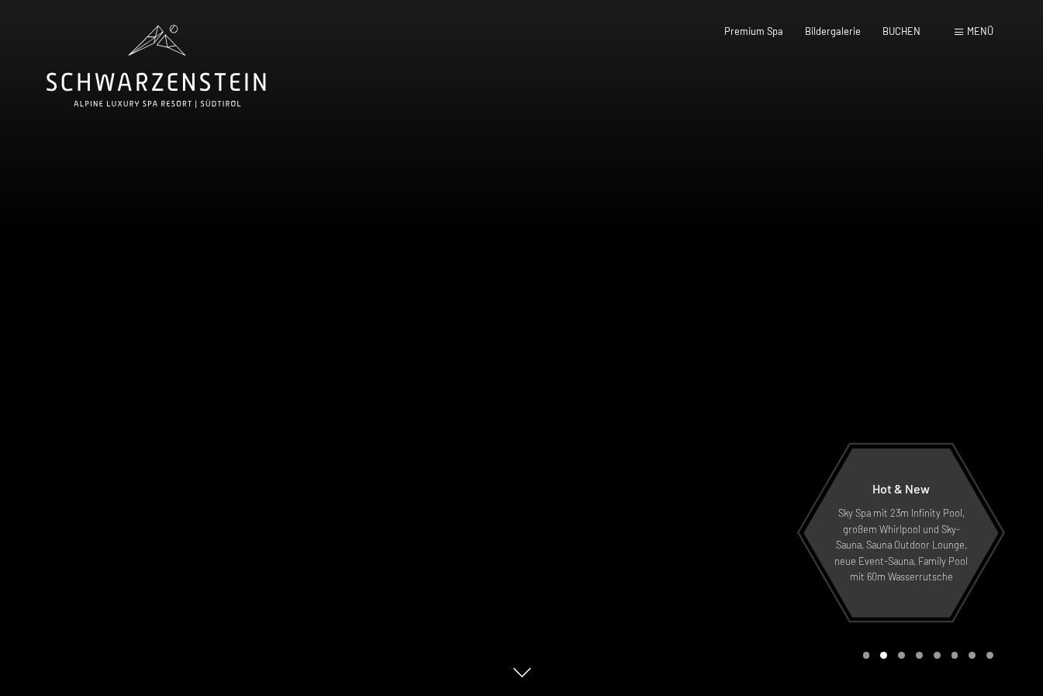  I want to click on a: Hot & New Sky Spa mit 23m Infinity Pool, großem Whirlpool und Sky-Sauna, Sauna Outdoor Lounge, ne..., so click(901, 533).